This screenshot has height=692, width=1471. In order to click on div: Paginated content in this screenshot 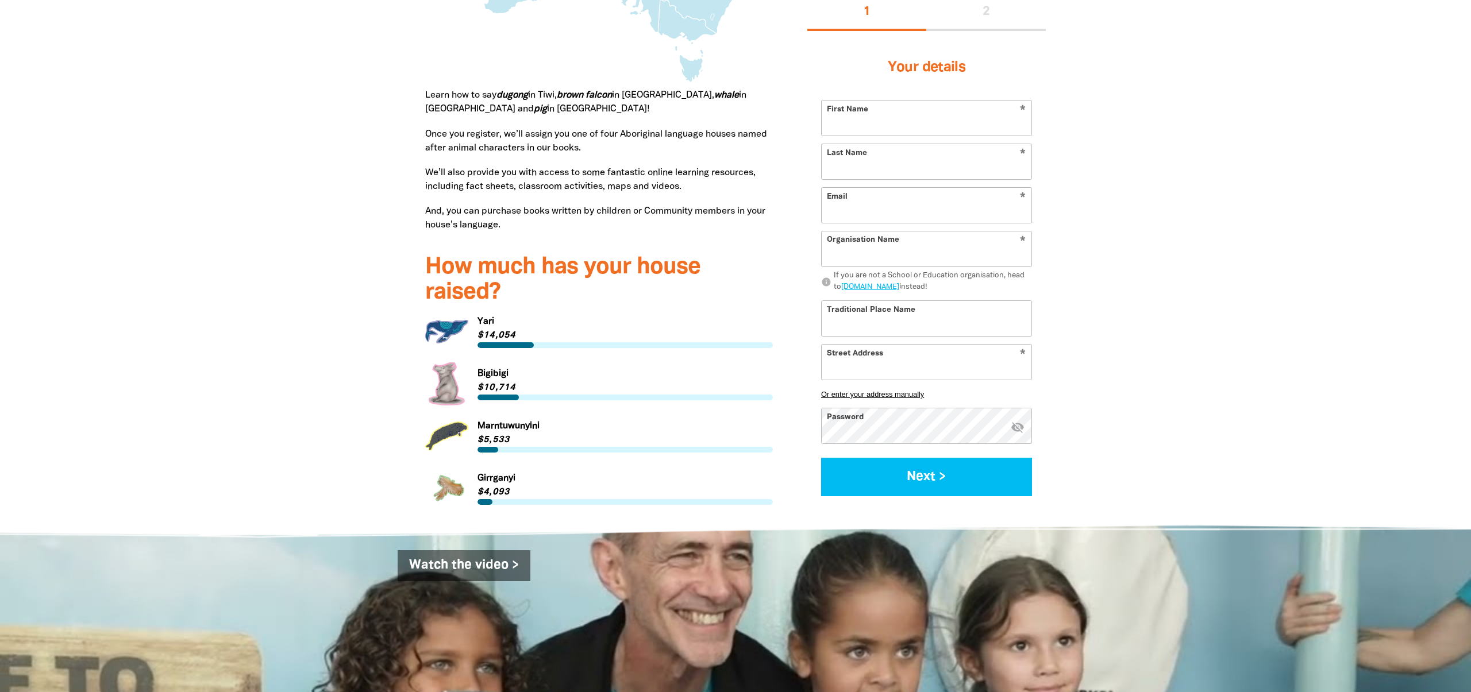, I will do `click(599, 410)`.